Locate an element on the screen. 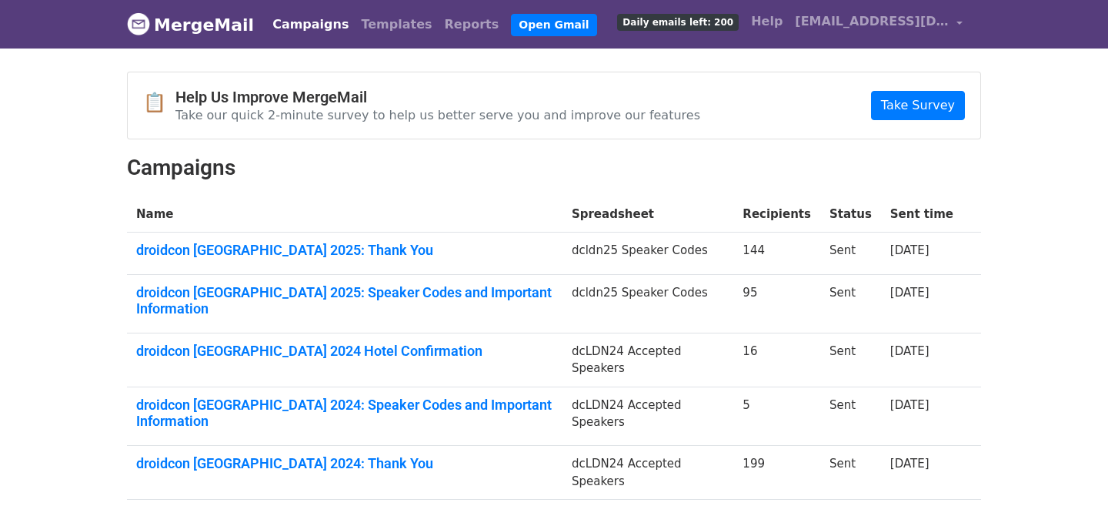  th: Sent time is located at coordinates (922, 214).